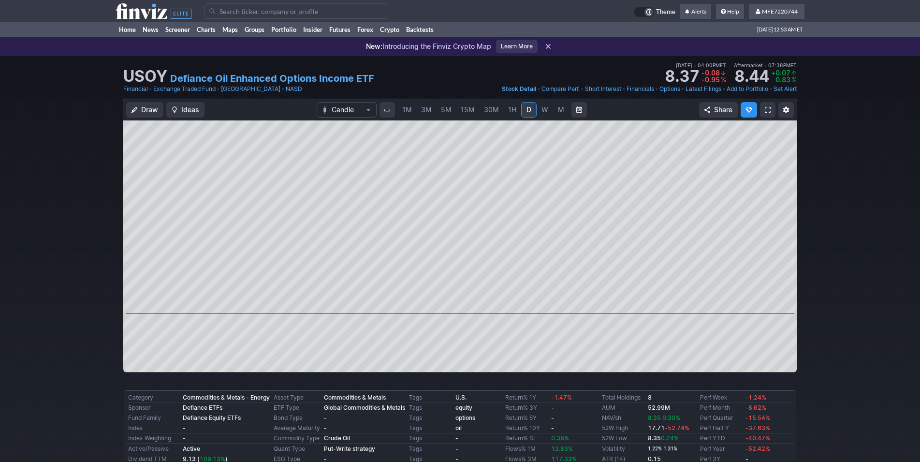 The image size is (920, 462). Describe the element at coordinates (374, 46) in the screenshot. I see `span: New:` at that location.